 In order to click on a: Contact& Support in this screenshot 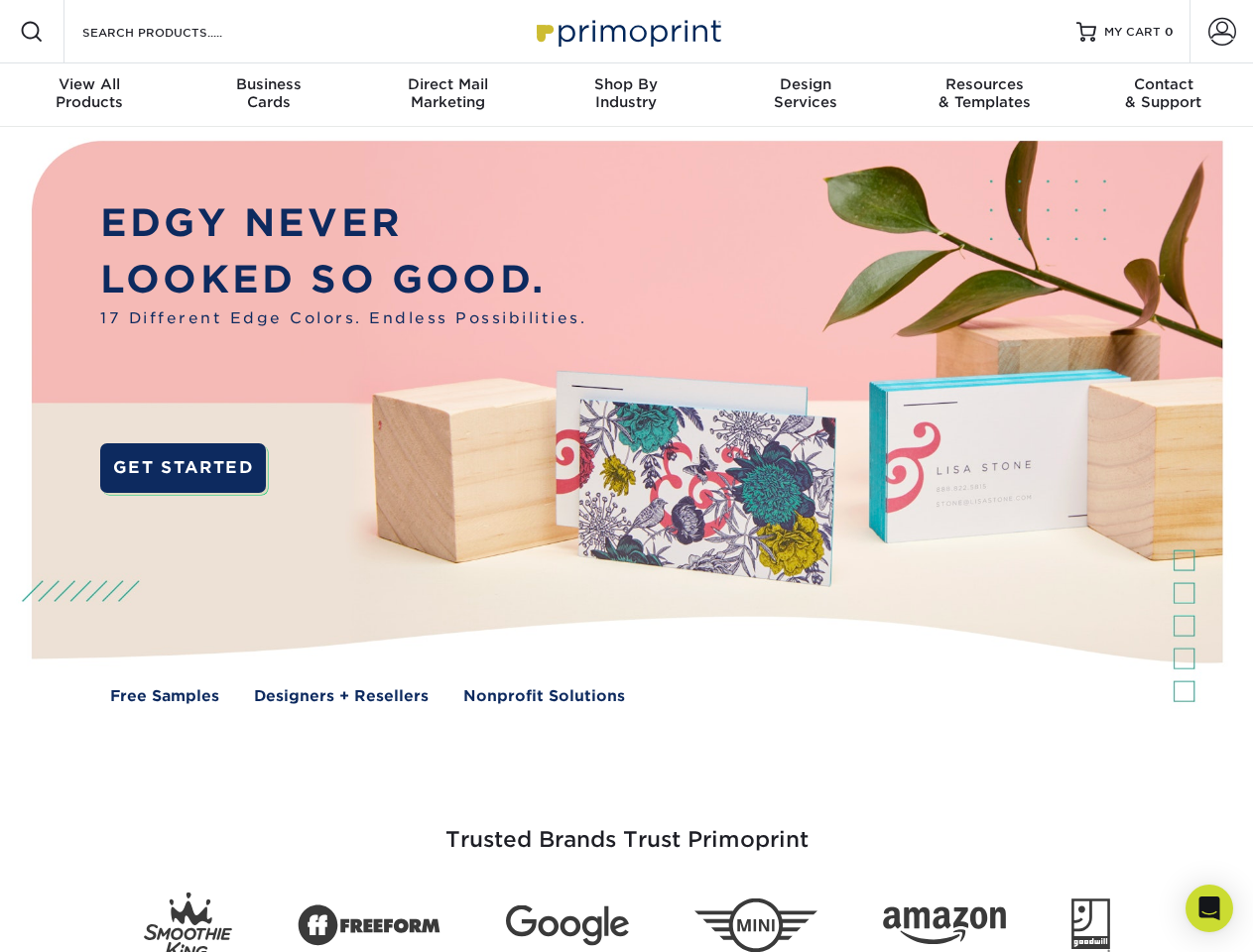, I will do `click(1163, 95)`.